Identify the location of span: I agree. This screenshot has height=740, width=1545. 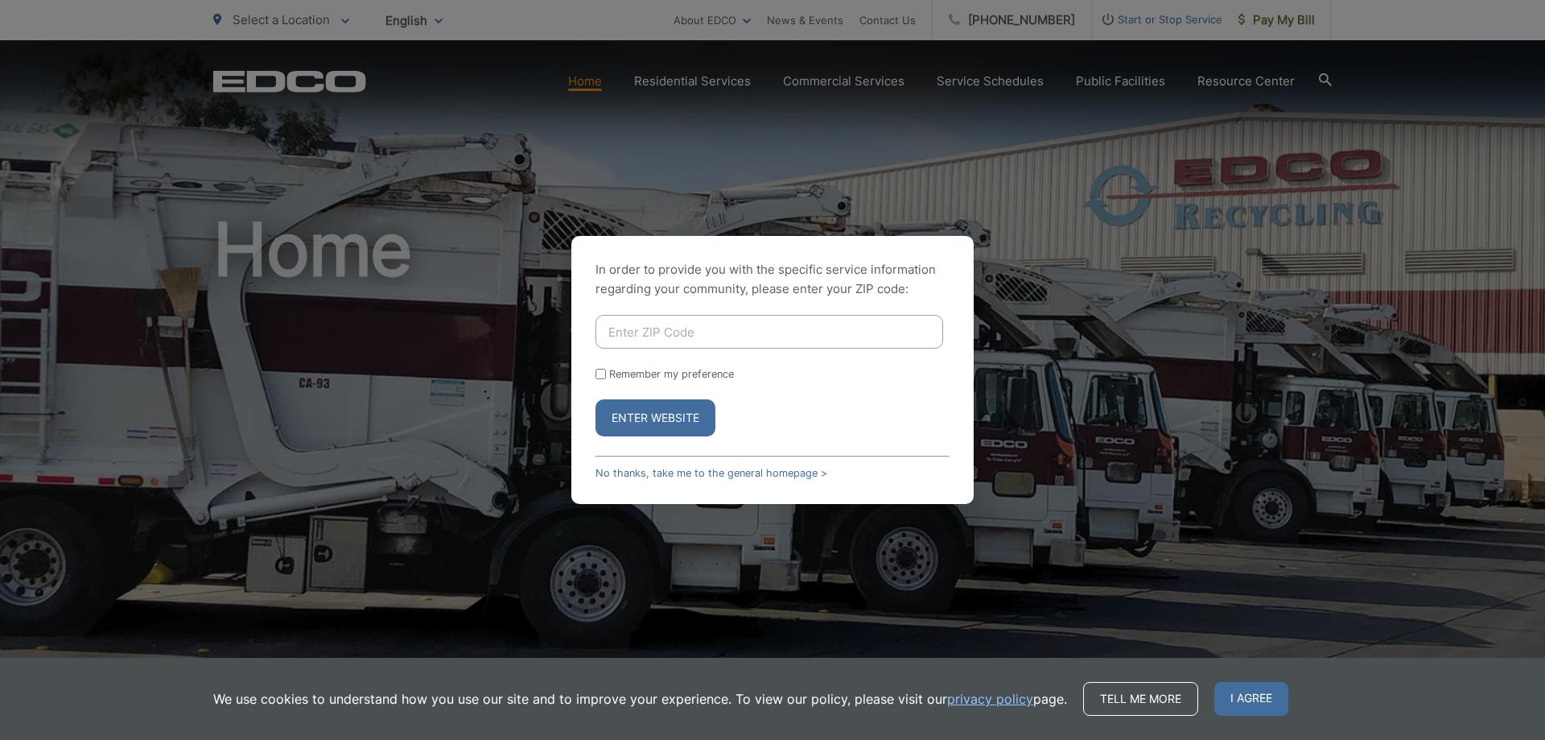
(1251, 699).